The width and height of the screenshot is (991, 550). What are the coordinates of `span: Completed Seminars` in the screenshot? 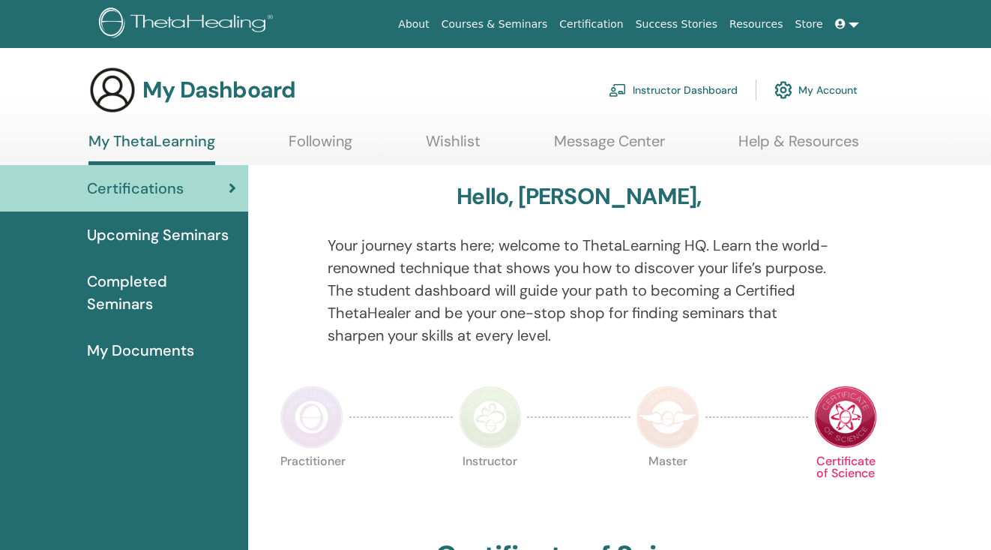 It's located at (161, 292).